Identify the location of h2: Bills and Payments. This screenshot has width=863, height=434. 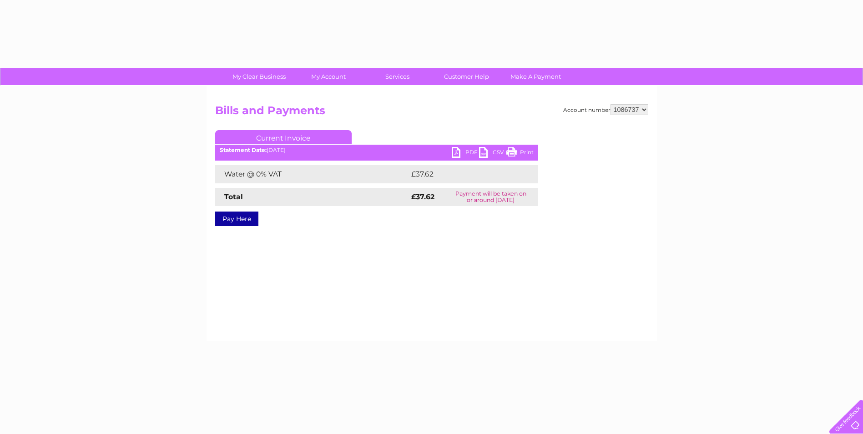
(432, 113).